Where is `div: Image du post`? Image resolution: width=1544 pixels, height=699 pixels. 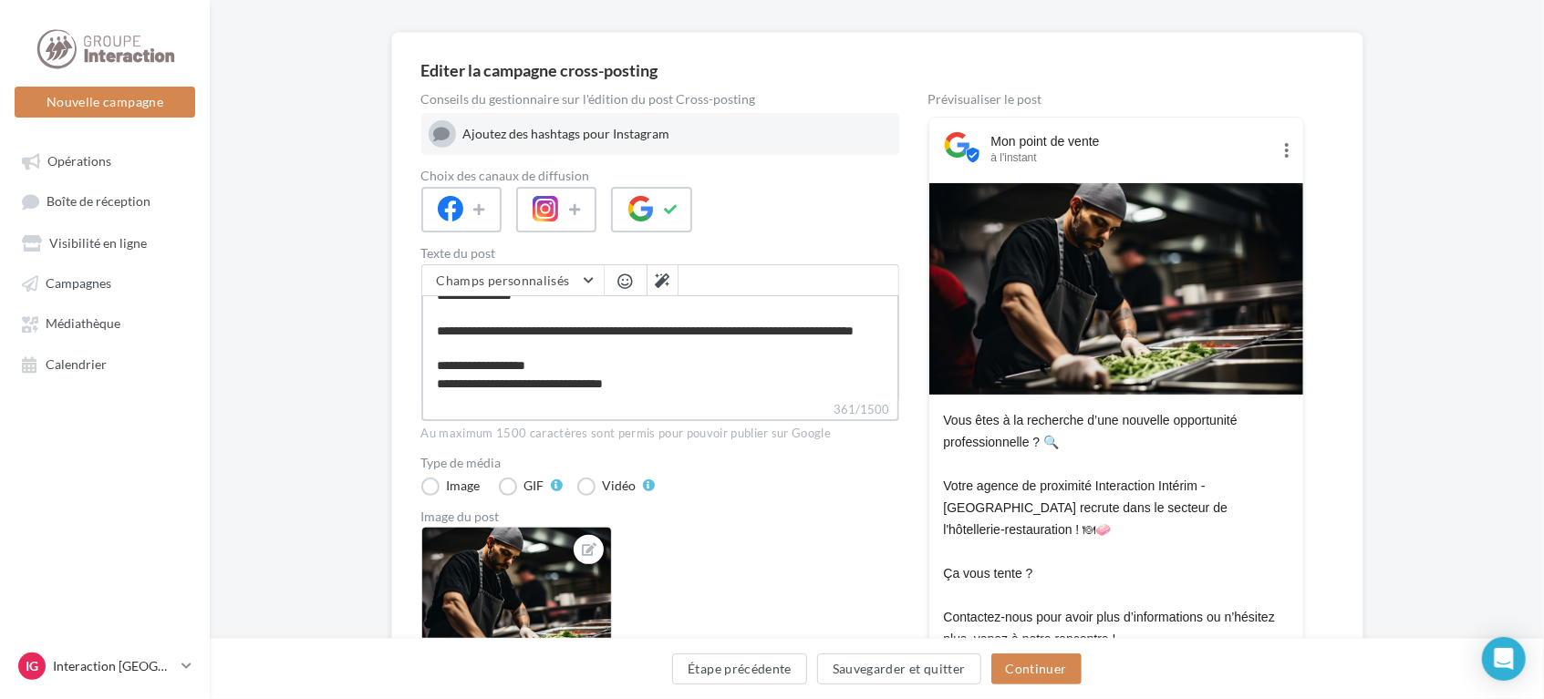 div: Image du post is located at coordinates (660, 517).